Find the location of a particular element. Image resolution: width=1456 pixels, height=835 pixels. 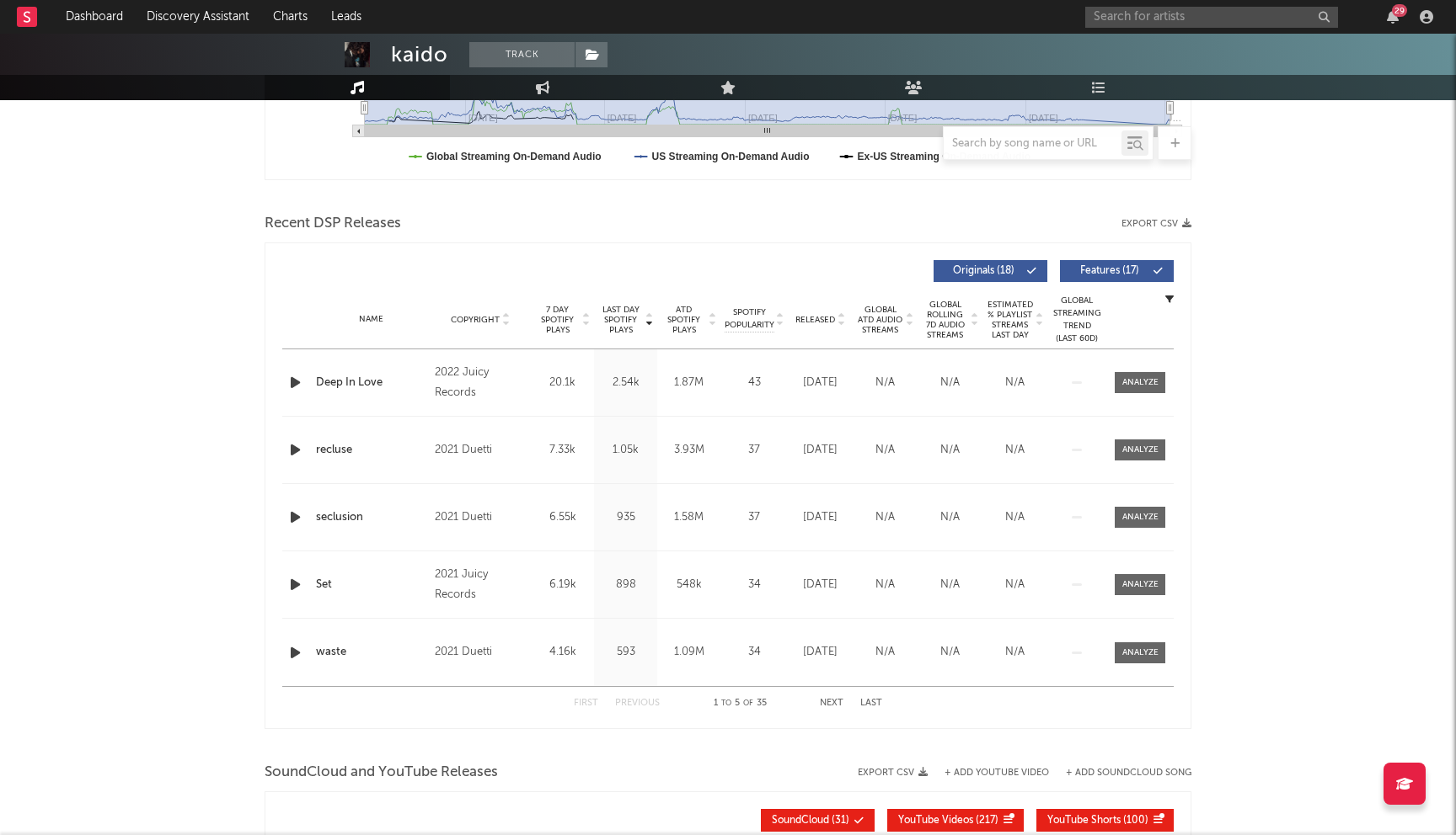

button: + Add YouTube Video is located at coordinates (997, 773).